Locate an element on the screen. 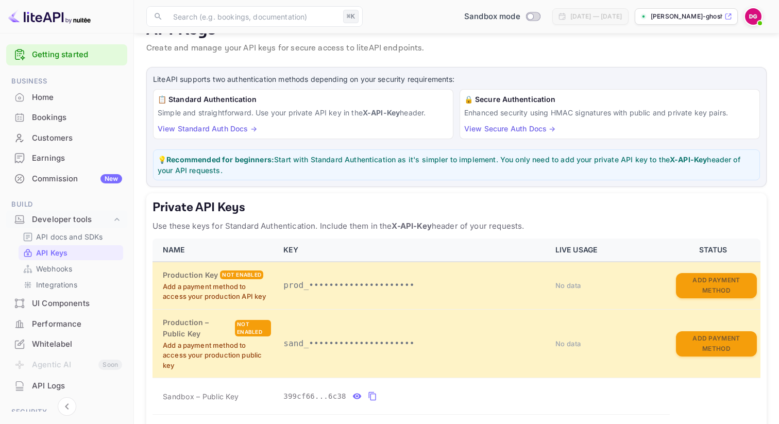 Image resolution: width=779 pixels, height=424 pixels. button: Collapse navigation is located at coordinates (67, 406).